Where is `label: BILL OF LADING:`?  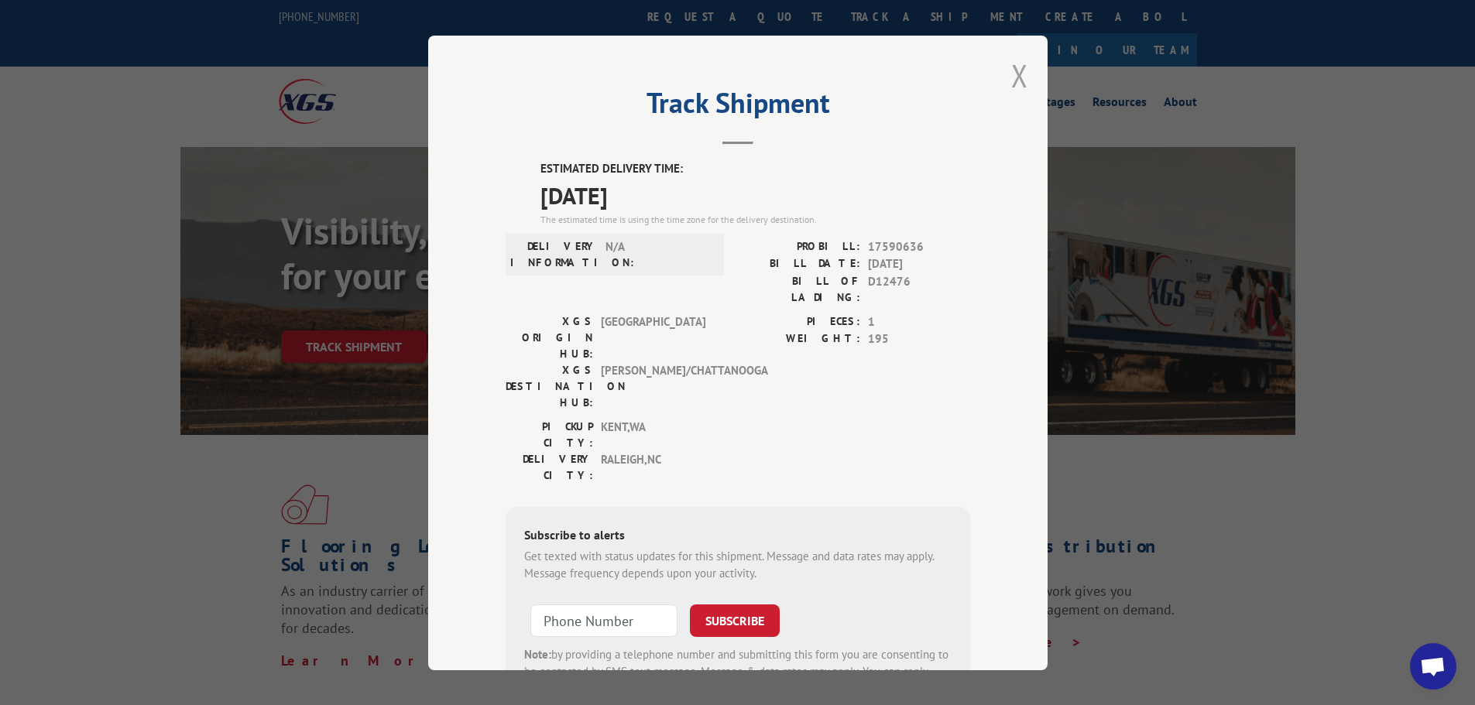
label: BILL OF LADING: is located at coordinates (799, 289).